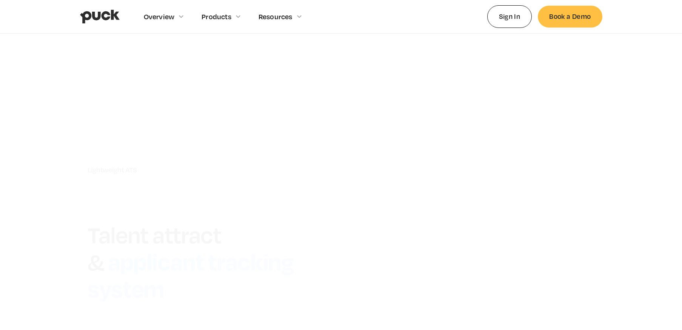  What do you see at coordinates (216, 17) in the screenshot?
I see `div: Products` at bounding box center [216, 17].